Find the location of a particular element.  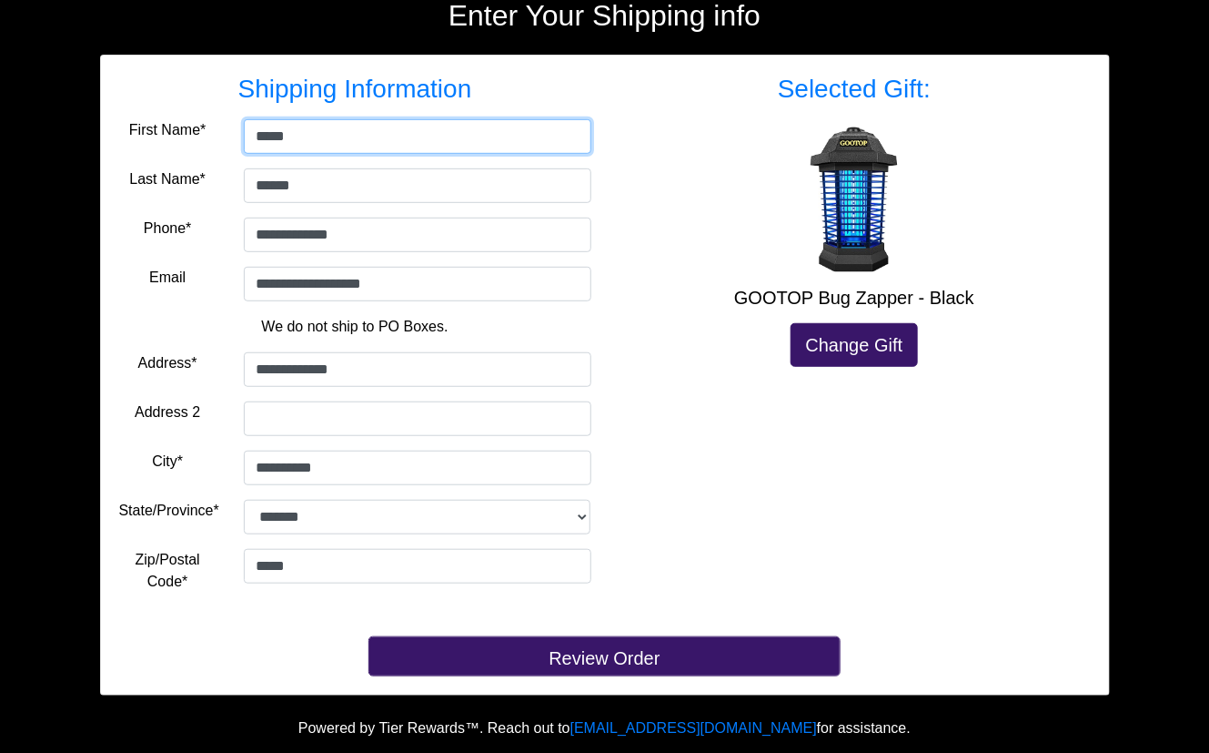

label: State/Province* is located at coordinates (169, 511).